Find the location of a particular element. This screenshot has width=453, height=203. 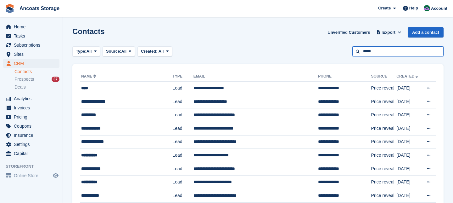

span: Subscriptions is located at coordinates (33, 45).